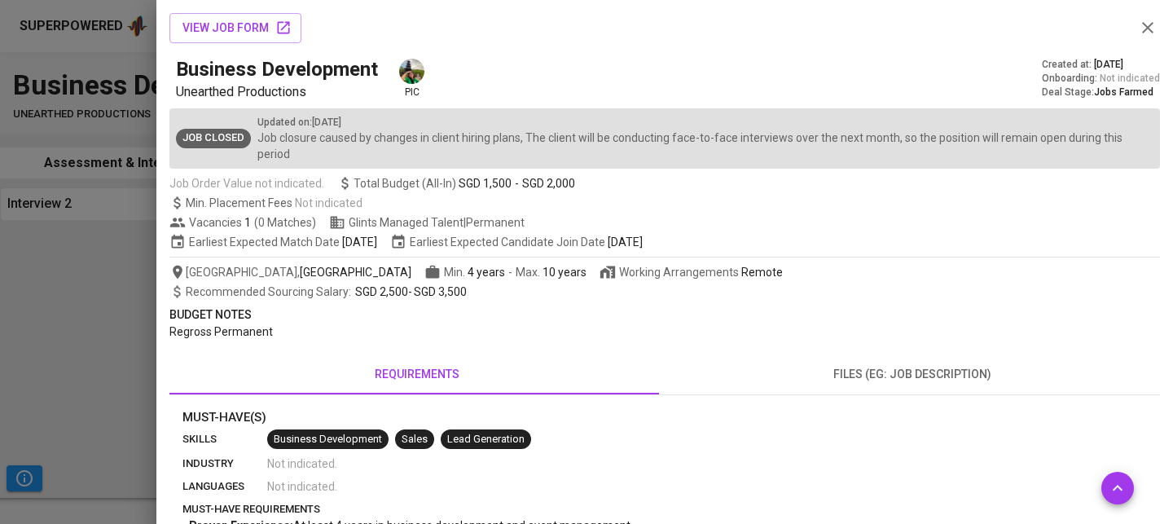 Image resolution: width=1173 pixels, height=524 pixels. What do you see at coordinates (246, 222) in the screenshot?
I see `span: 1` at bounding box center [246, 222].